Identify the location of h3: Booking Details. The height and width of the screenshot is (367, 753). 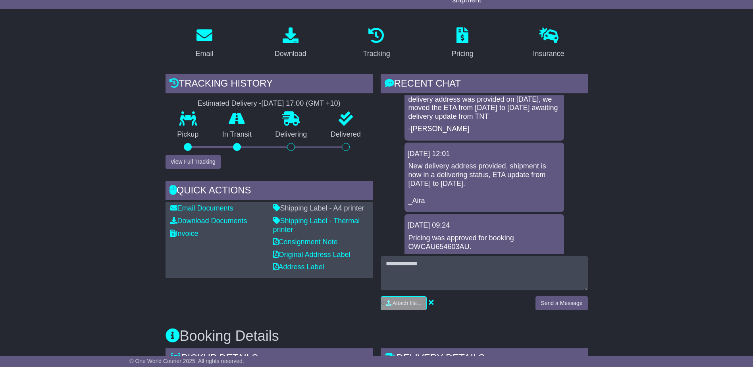
(377, 336).